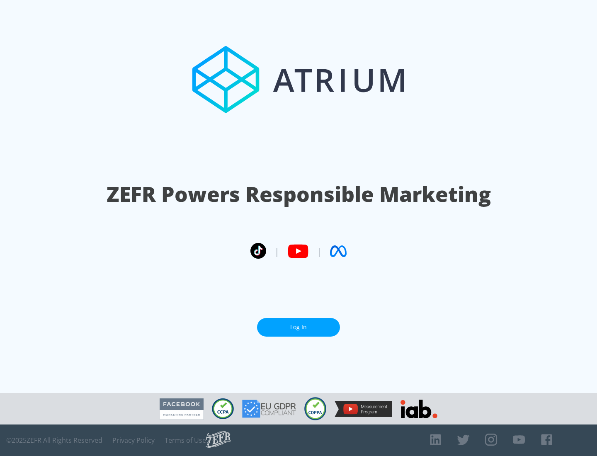 The height and width of the screenshot is (456, 597). Describe the element at coordinates (363, 409) in the screenshot. I see `img: YouTube Measurement Program` at that location.